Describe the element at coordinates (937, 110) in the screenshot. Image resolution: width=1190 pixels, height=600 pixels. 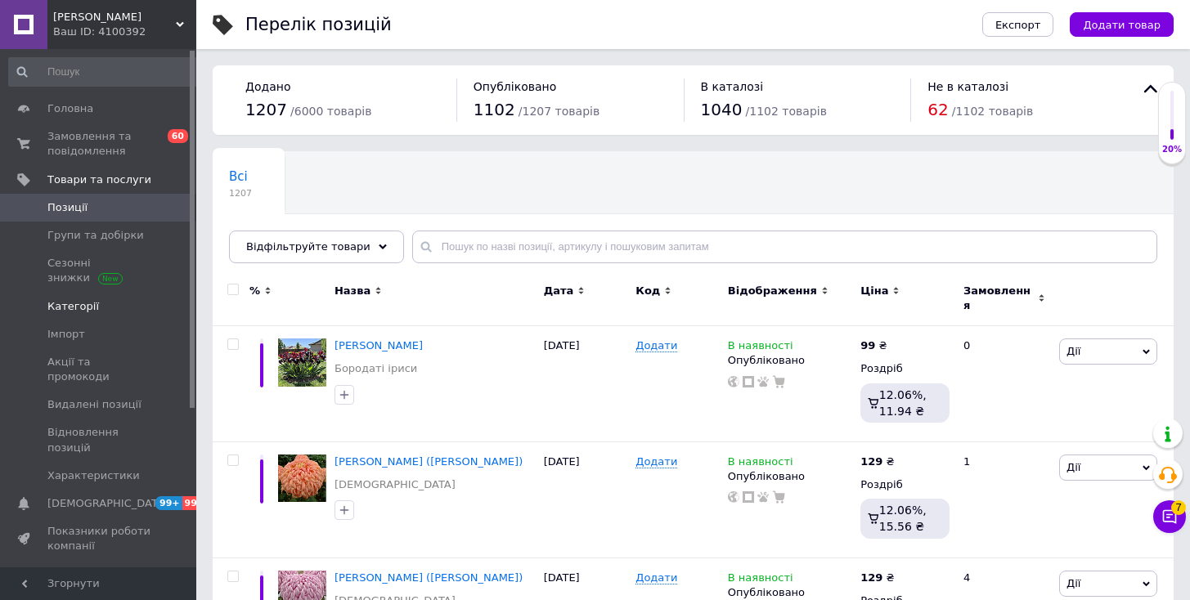
I see `span: 62` at that location.